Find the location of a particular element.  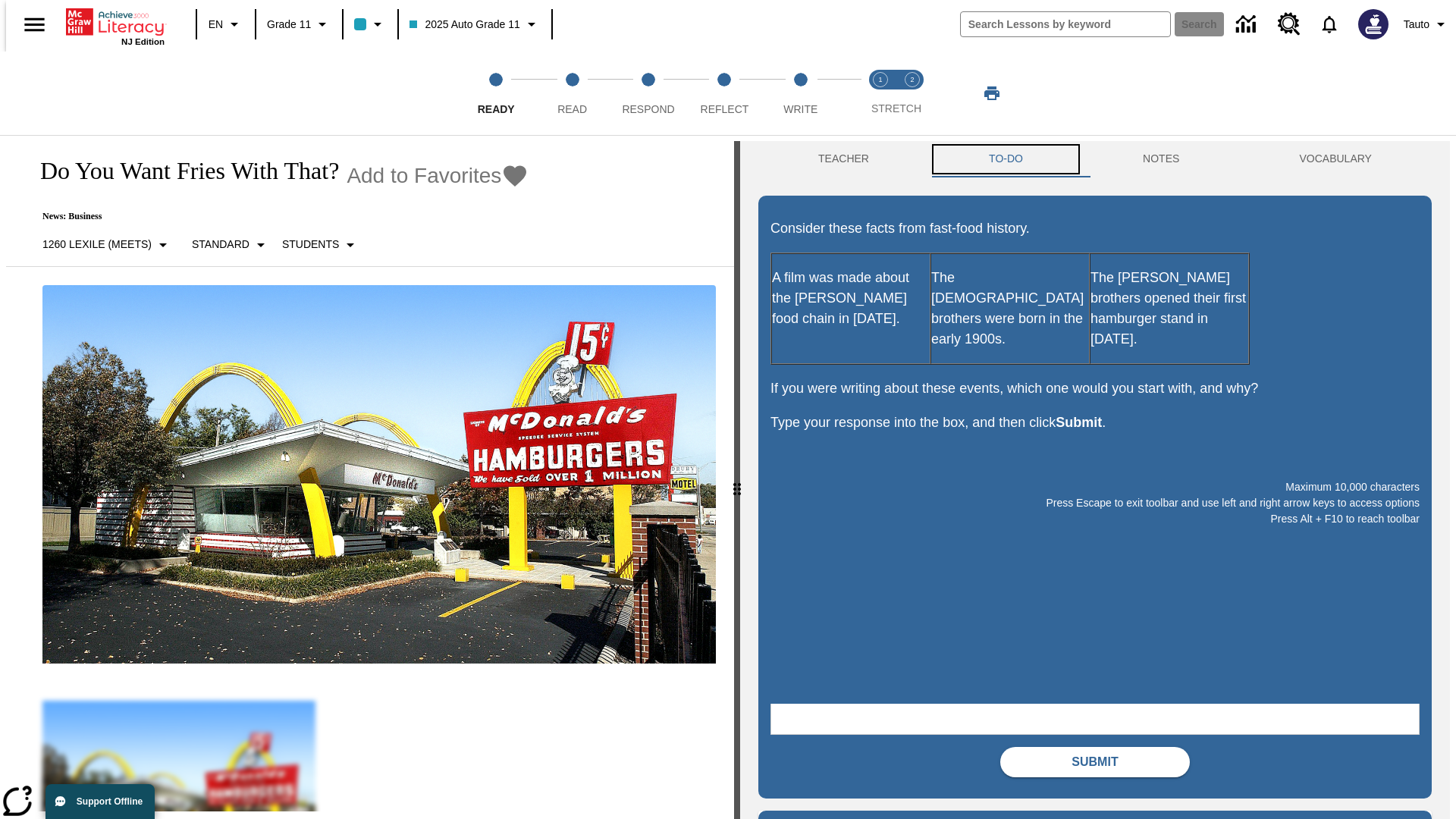

button: Select Lexile, 1260 Lexile (Meets) is located at coordinates (107, 245).